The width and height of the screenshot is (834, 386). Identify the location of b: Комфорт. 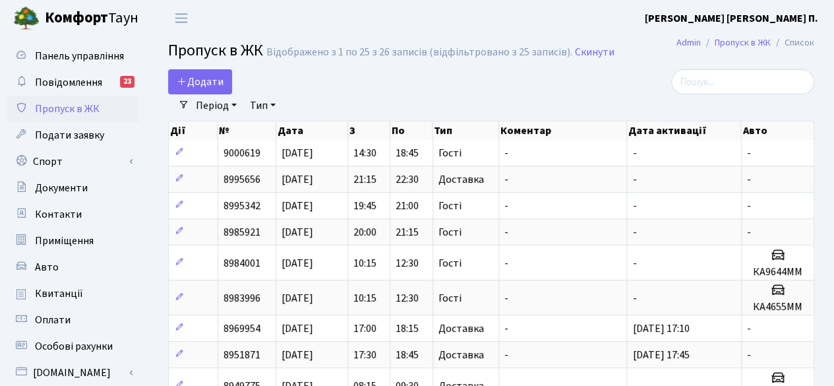
(76, 18).